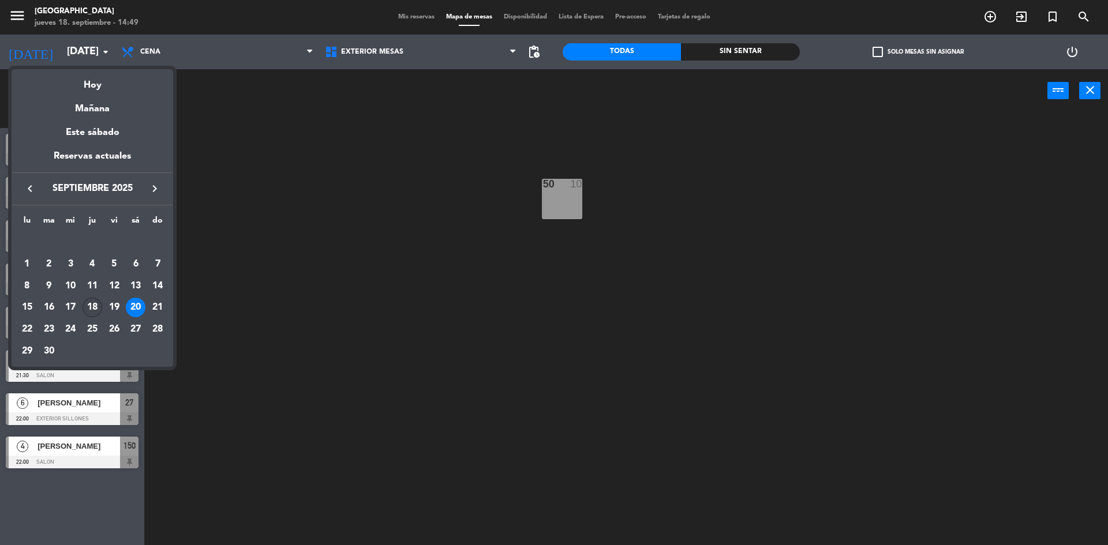 Image resolution: width=1108 pixels, height=545 pixels. What do you see at coordinates (114, 308) in the screenshot?
I see `div: 19` at bounding box center [114, 308].